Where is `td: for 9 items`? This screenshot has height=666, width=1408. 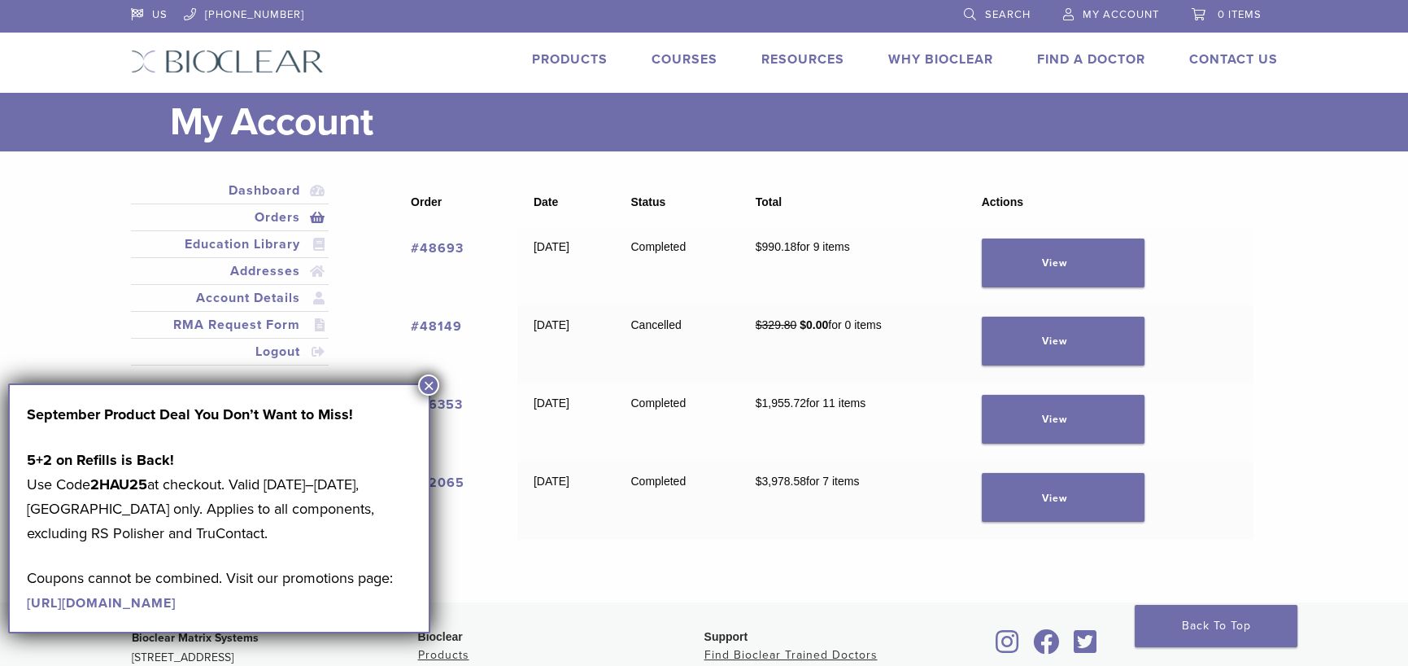 td: for 9 items is located at coordinates (853, 266).